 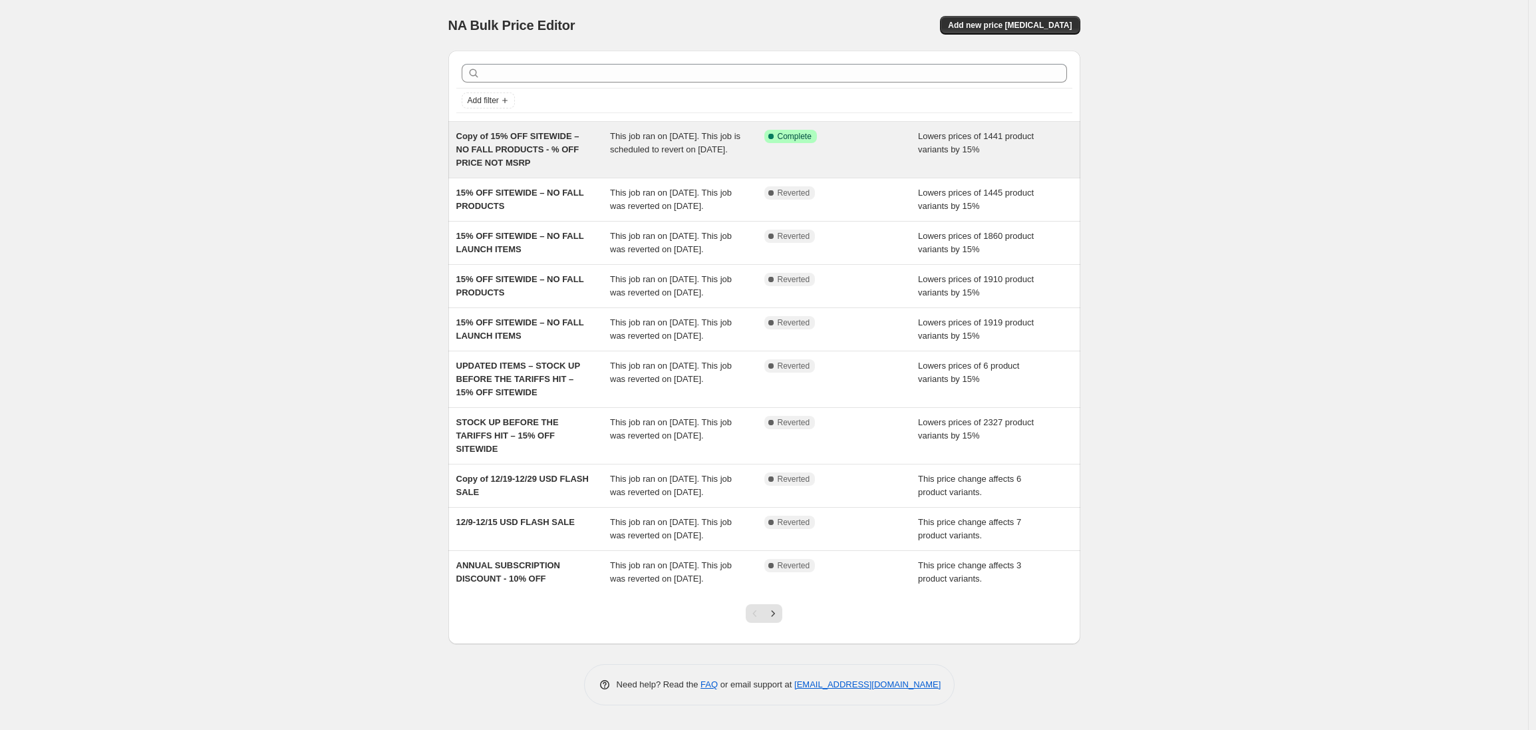 What do you see at coordinates (976, 329) in the screenshot?
I see `span: Lowers prices of 1919 product variants by 15%` at bounding box center [976, 329].